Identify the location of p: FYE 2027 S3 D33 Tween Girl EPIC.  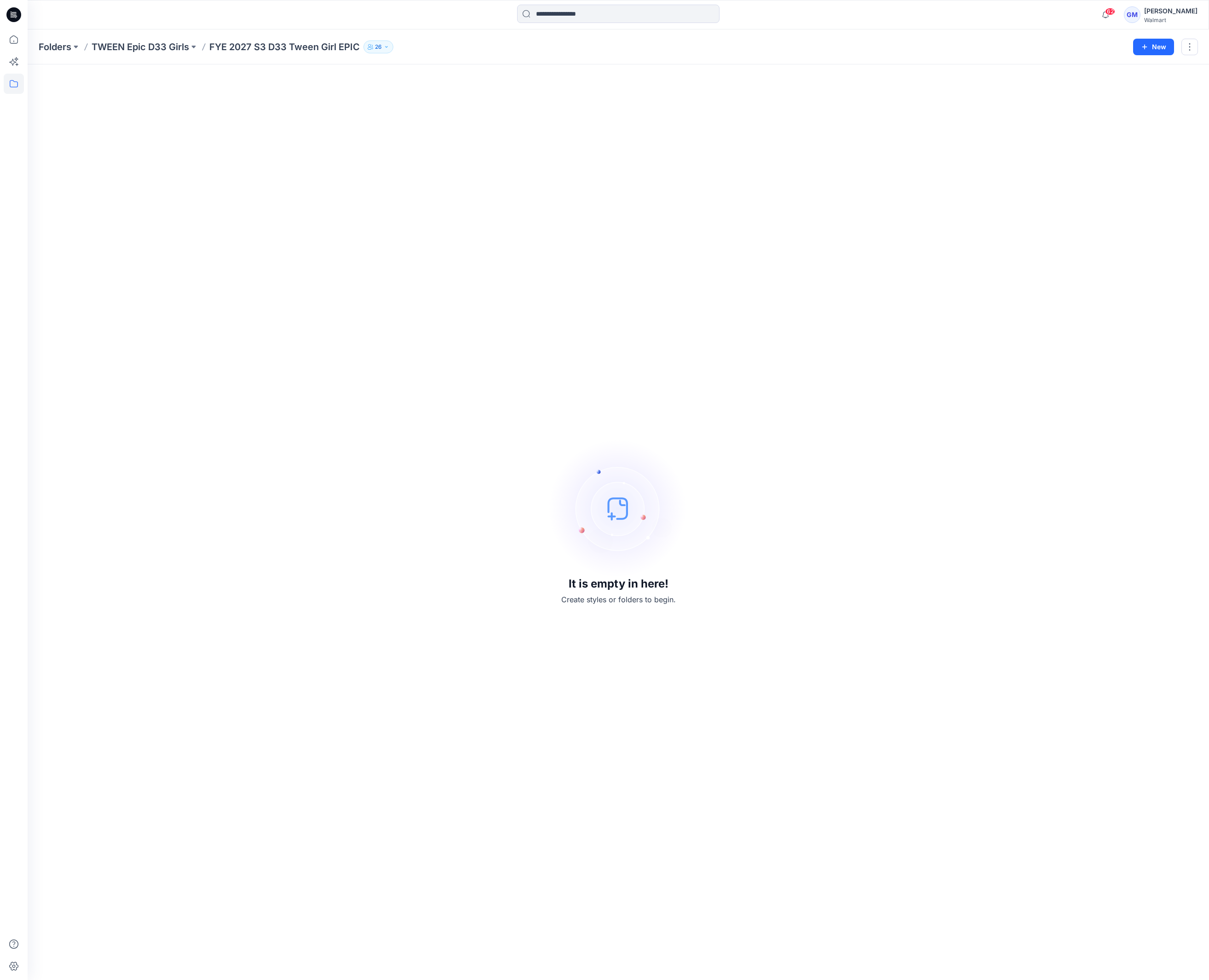
(284, 47).